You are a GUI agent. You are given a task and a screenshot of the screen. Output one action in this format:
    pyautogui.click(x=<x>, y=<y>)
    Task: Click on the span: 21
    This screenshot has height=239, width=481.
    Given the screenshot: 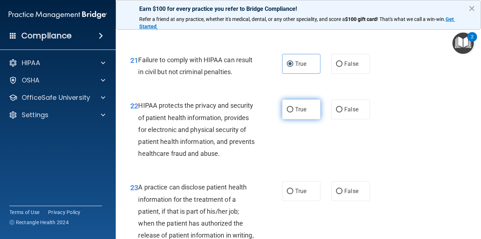 What is the action you would take?
    pyautogui.click(x=134, y=60)
    